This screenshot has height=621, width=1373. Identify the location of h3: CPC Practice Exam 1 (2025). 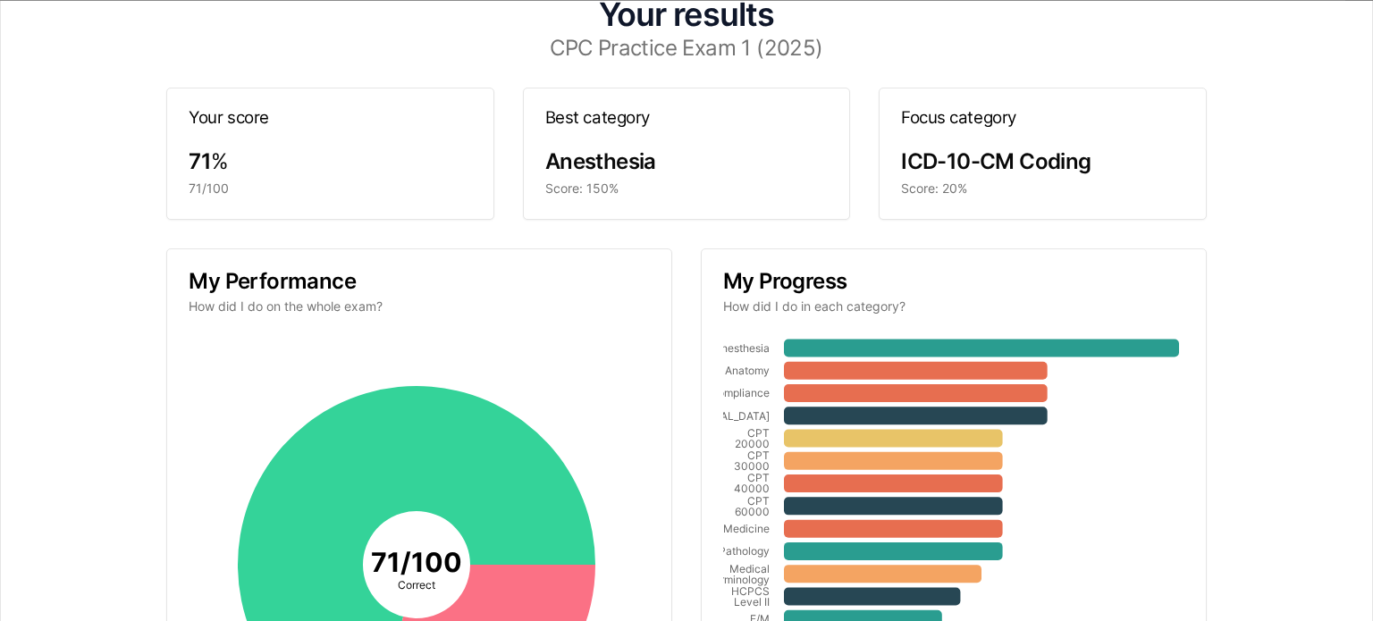
(686, 48).